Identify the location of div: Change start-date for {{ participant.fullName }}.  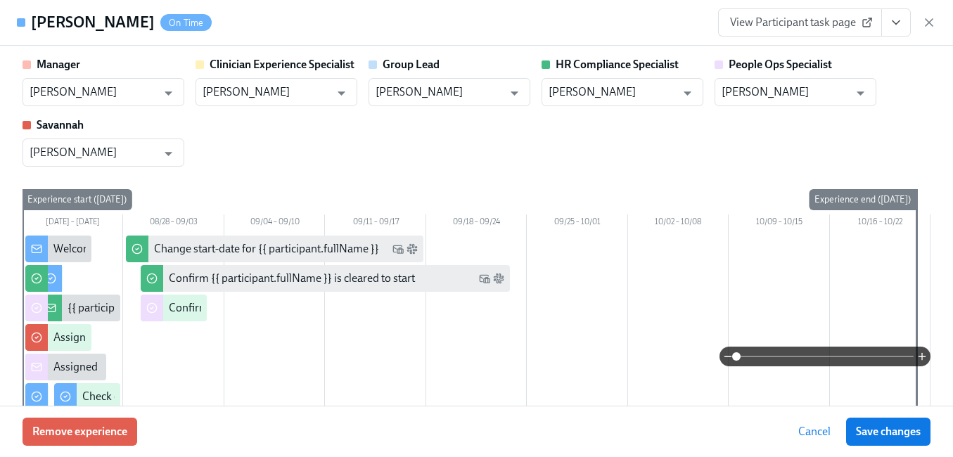
(267, 249).